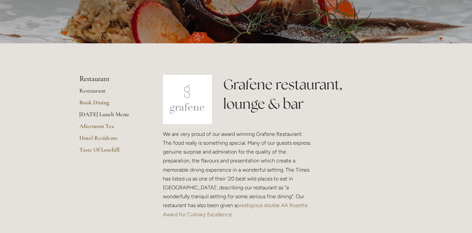 The image size is (472, 233). What do you see at coordinates (110, 128) in the screenshot?
I see `a: Afternoon Tea` at bounding box center [110, 128].